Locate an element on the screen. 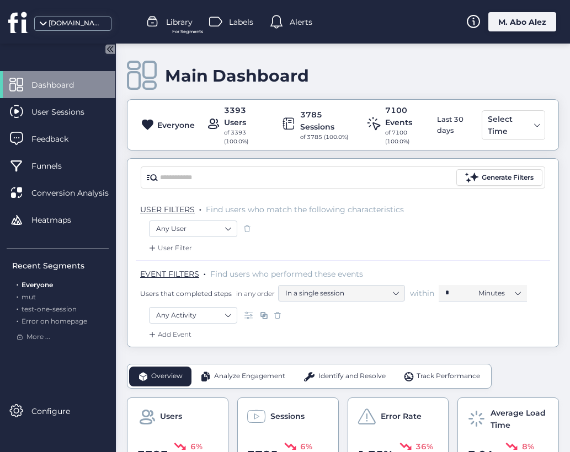 The width and height of the screenshot is (570, 452). span: EVENT FILTERS is located at coordinates (169, 274).